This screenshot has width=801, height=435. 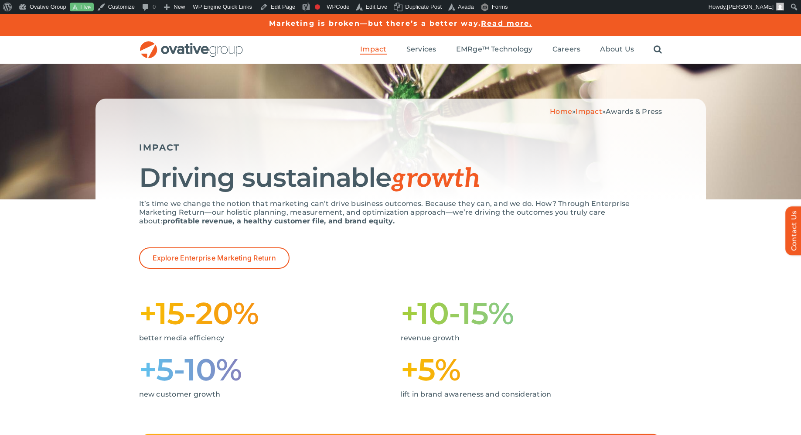 I want to click on a: Explore Enterprise Marketing Return, so click(x=214, y=258).